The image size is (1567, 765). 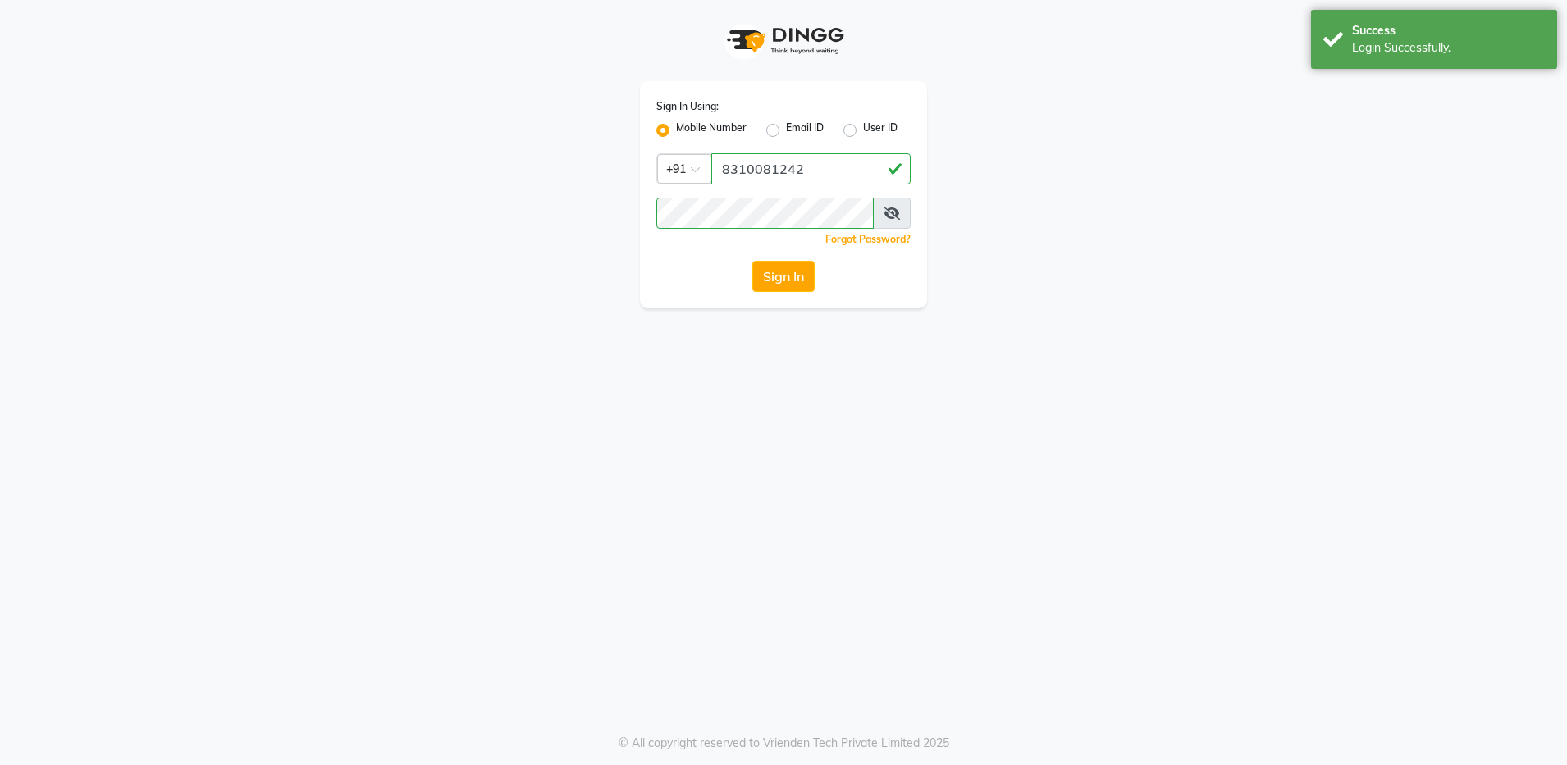 What do you see at coordinates (1448, 48) in the screenshot?
I see `div: Login Successfully.` at bounding box center [1448, 48].